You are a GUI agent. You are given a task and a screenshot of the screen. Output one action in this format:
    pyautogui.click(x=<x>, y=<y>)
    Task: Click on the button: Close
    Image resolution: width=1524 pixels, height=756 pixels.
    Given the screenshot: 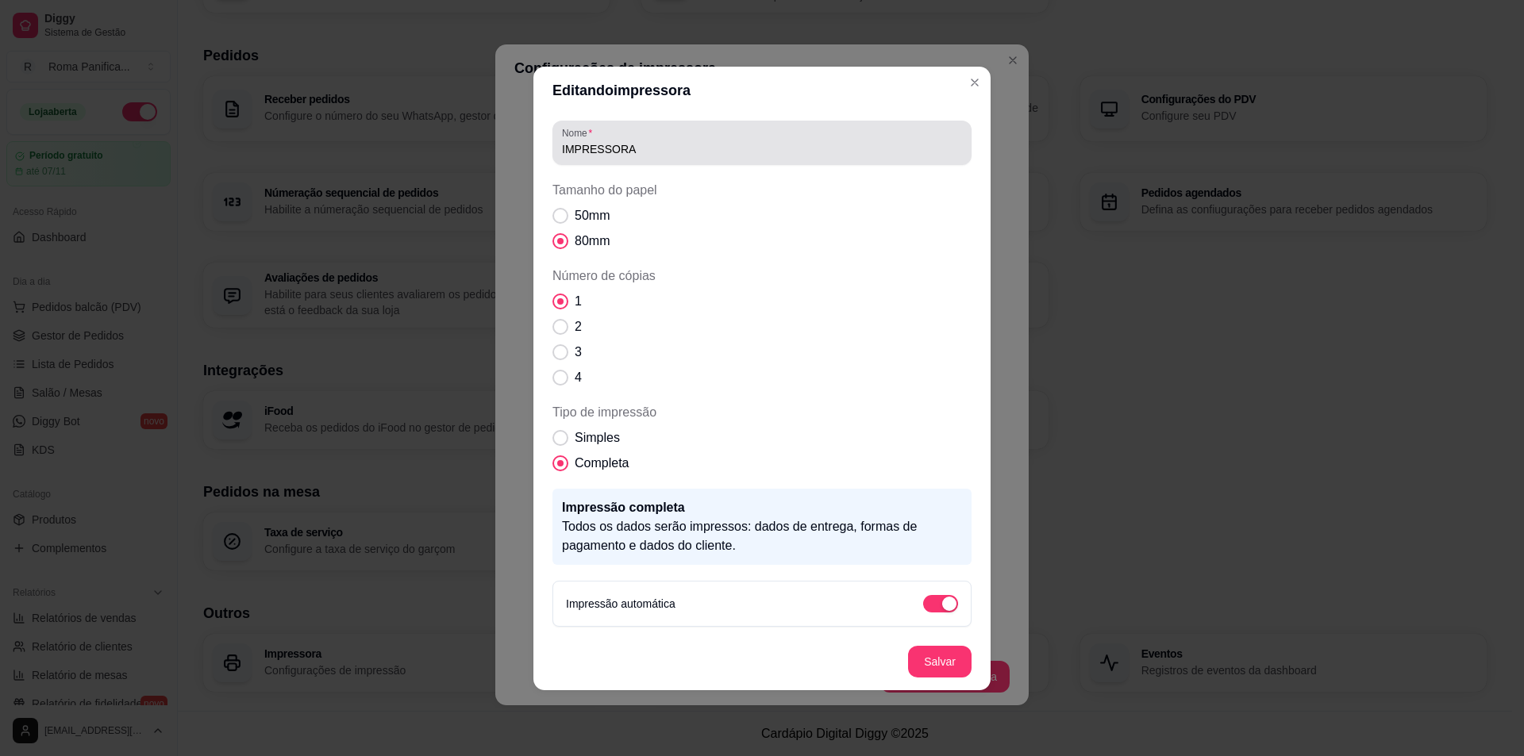 What is the action you would take?
    pyautogui.click(x=975, y=83)
    